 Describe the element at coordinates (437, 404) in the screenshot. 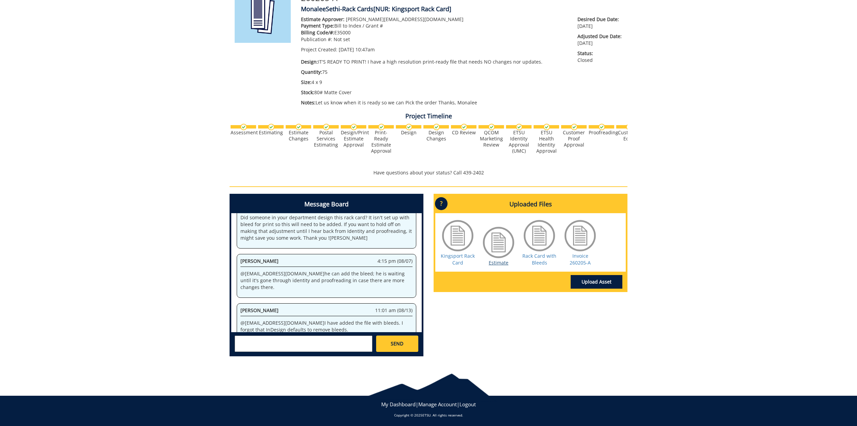

I see `a: Manage Account` at that location.